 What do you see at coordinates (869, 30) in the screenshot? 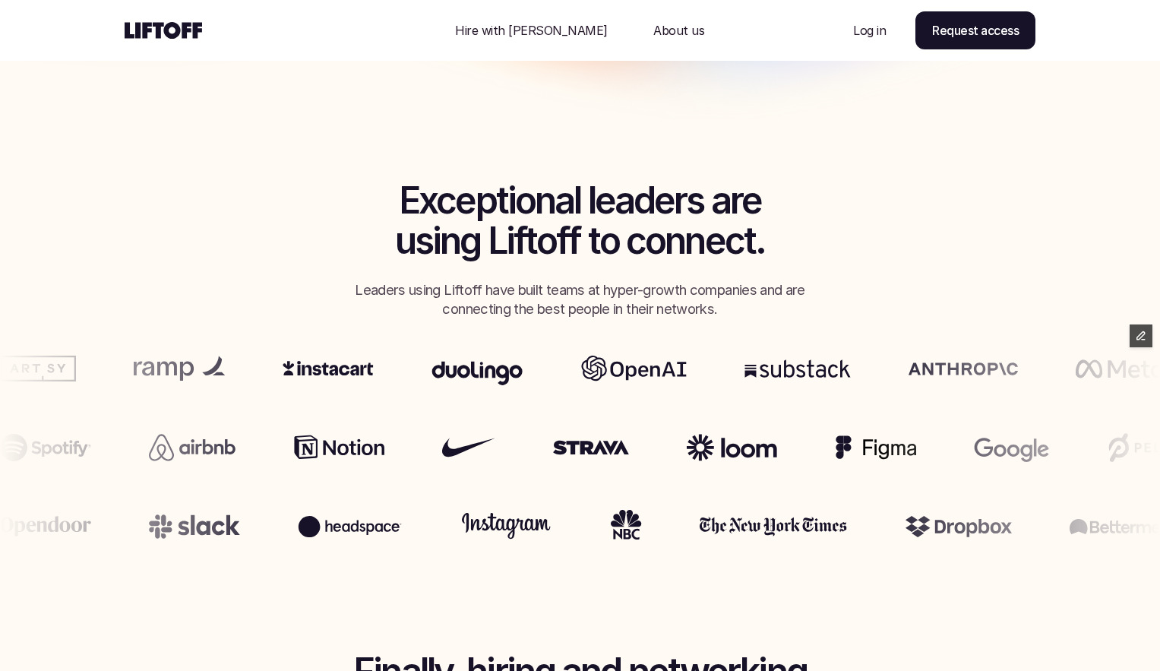
I see `p: Log in` at bounding box center [869, 30].